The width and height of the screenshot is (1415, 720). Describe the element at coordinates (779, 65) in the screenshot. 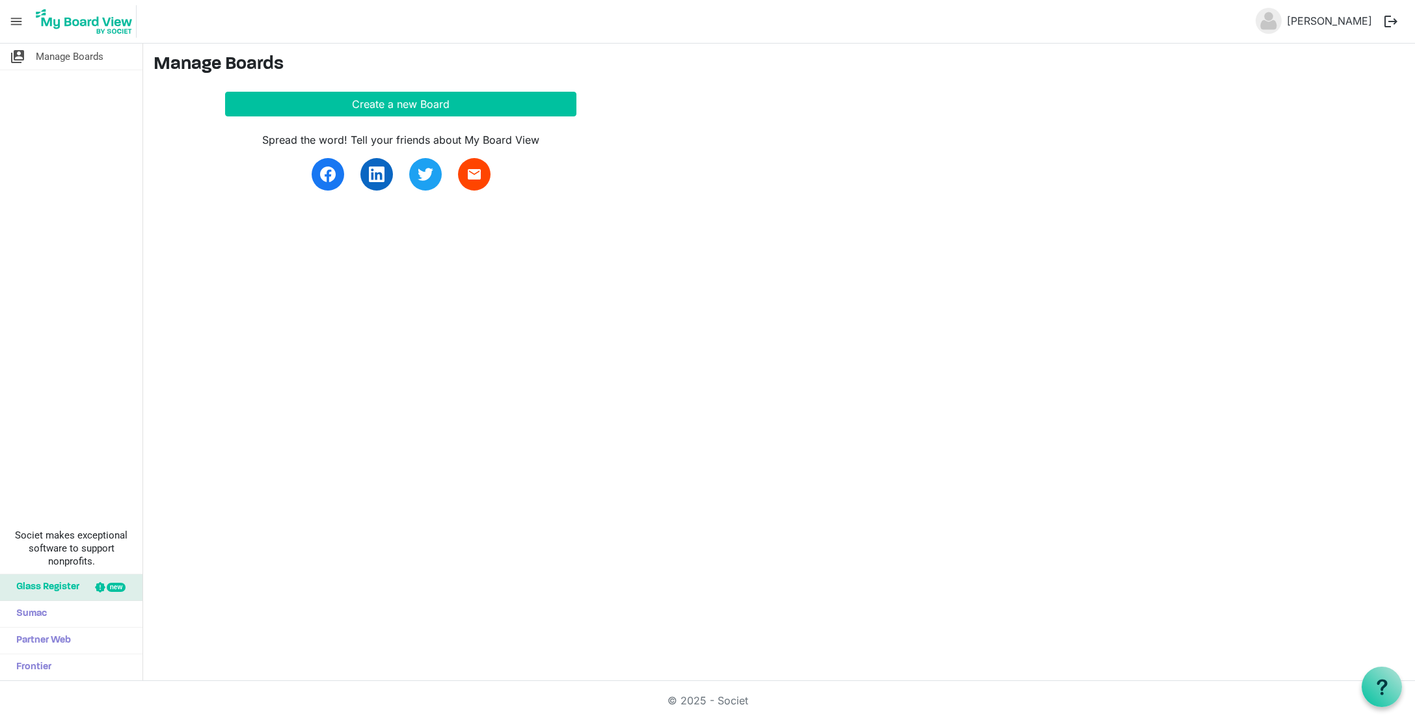

I see `h3: Manage Boards` at that location.